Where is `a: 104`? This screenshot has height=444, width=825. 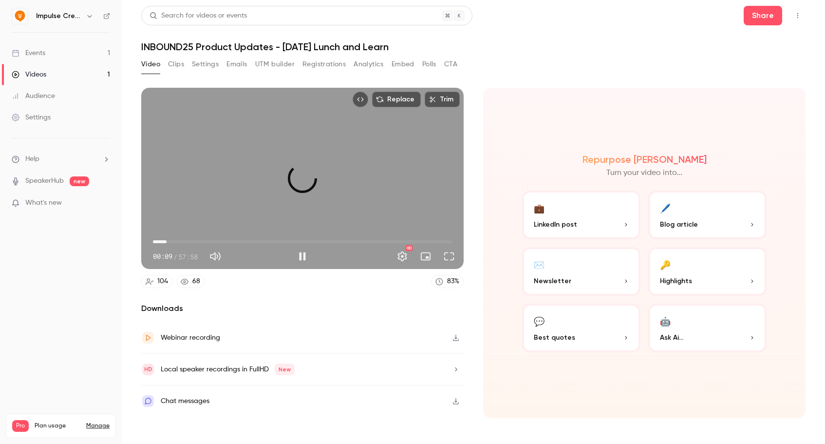
a: 104 is located at coordinates (157, 281).